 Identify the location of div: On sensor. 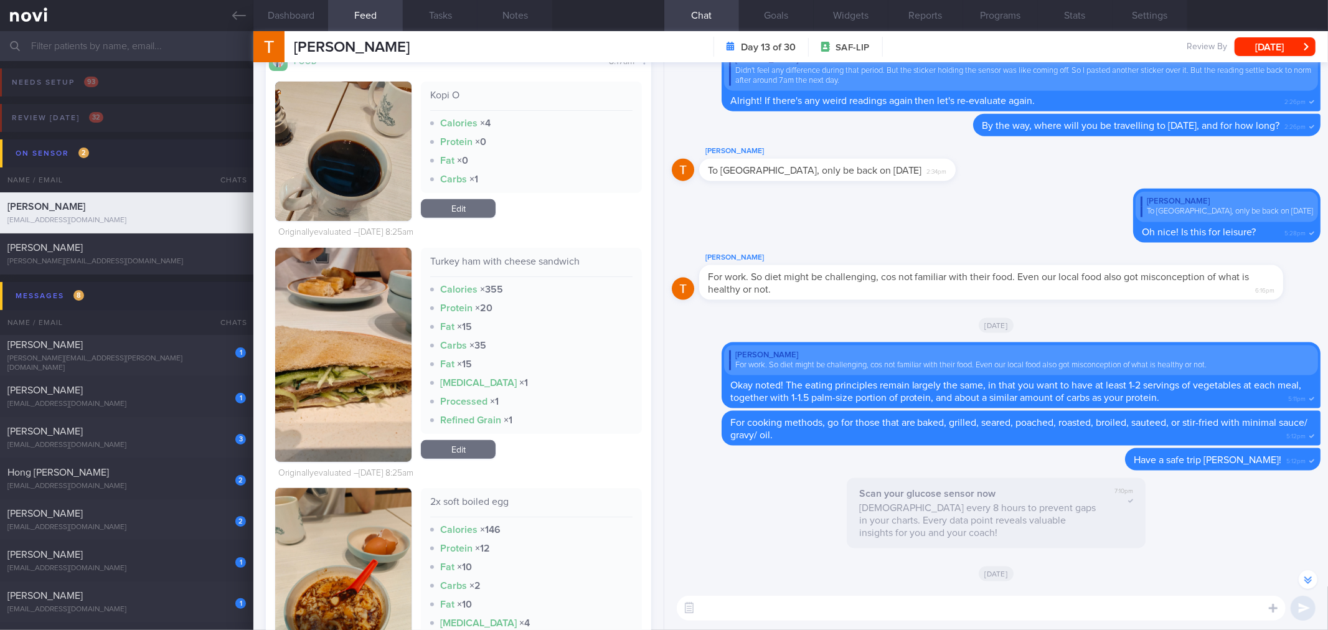
(52, 153).